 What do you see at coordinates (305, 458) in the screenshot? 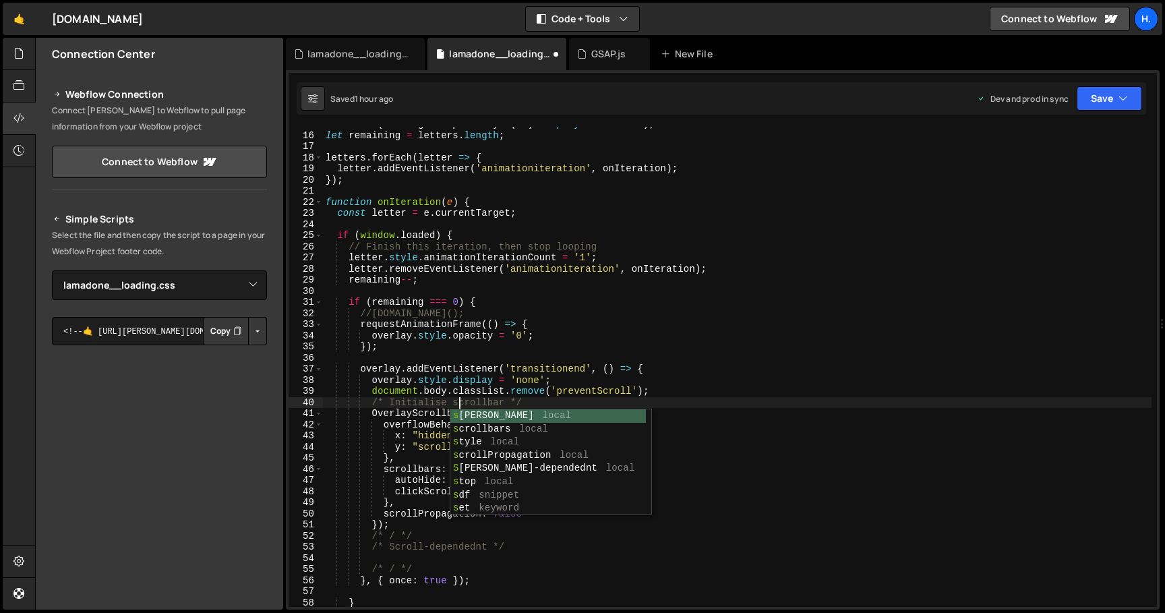
I see `div: 45` at bounding box center [305, 458].